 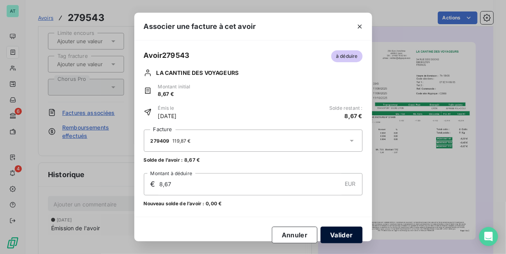 I want to click on span: Émis le, so click(x=167, y=108).